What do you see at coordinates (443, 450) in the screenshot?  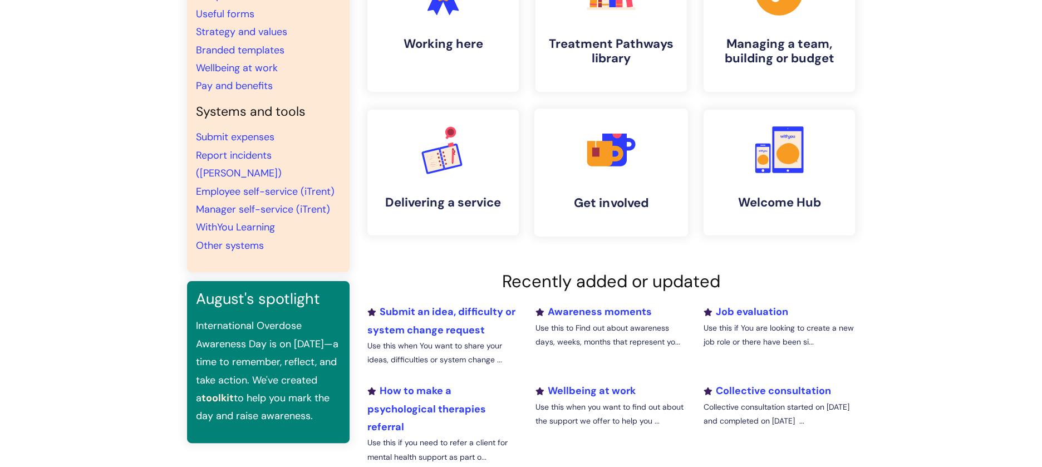 I see `p: Use this if you need to refer a client for mental health support as part o...` at bounding box center [443, 450].